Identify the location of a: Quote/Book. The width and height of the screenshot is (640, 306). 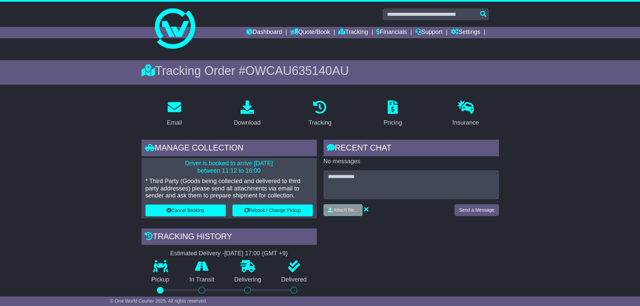
(310, 33).